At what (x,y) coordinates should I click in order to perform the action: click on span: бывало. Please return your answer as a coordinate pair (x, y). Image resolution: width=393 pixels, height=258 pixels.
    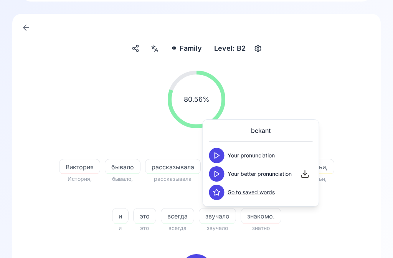
    Looking at the image, I should click on (122, 167).